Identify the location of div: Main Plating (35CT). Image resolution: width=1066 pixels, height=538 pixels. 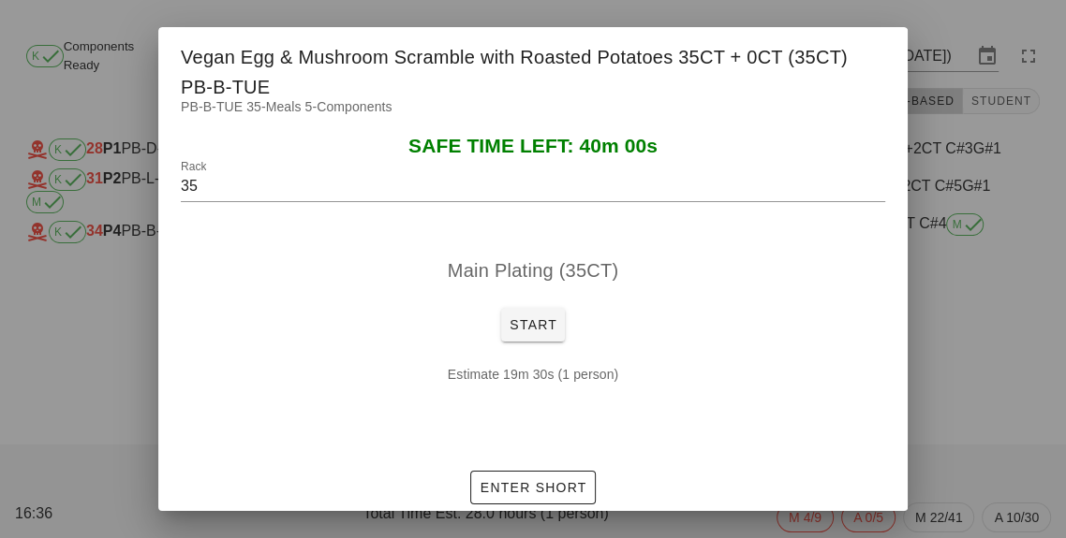
(533, 271).